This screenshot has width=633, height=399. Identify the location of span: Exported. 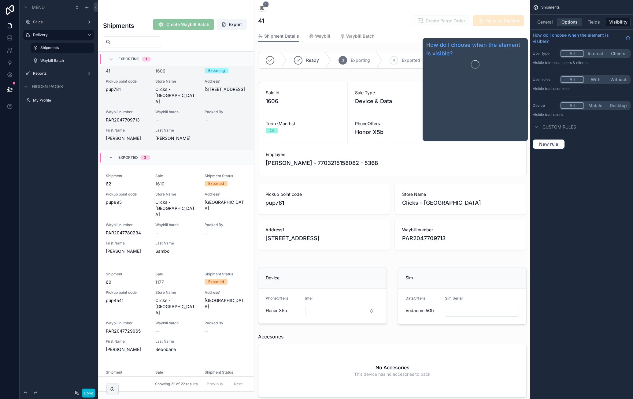
(128, 158).